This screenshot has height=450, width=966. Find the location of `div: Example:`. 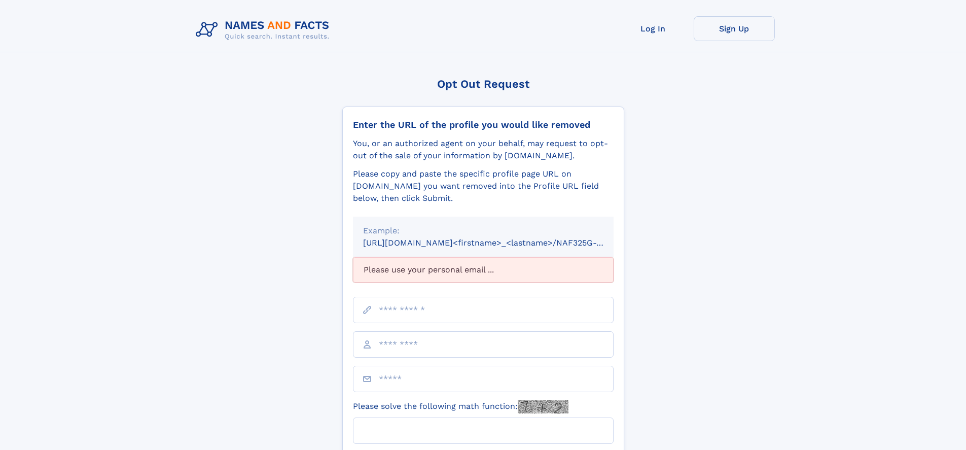

div: Example: is located at coordinates (483, 231).